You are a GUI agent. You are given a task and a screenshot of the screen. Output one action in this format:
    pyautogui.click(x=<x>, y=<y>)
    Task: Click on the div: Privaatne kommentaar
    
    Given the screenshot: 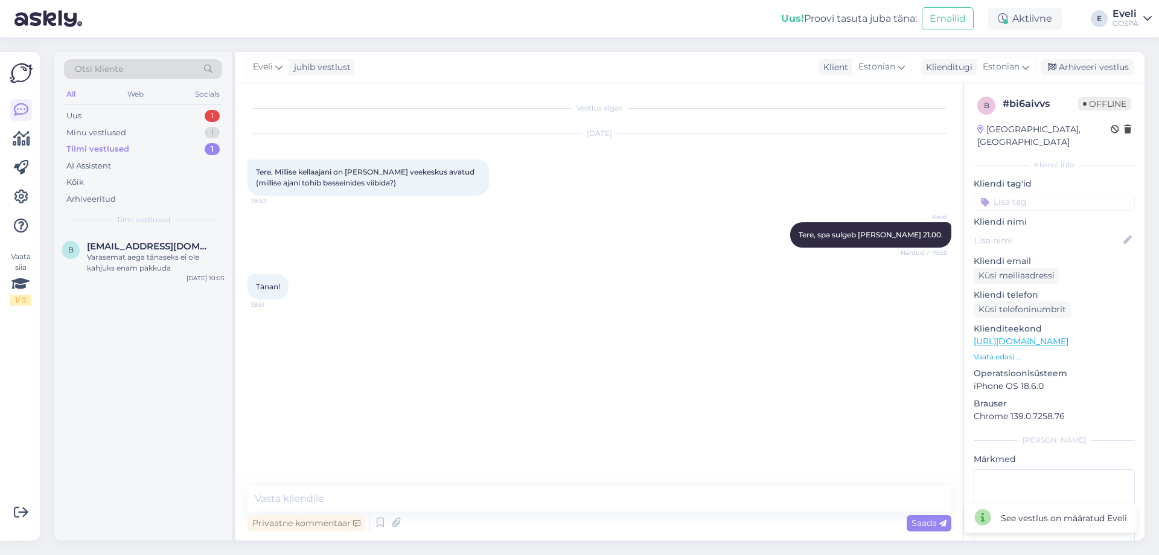 What is the action you would take?
    pyautogui.click(x=306, y=523)
    